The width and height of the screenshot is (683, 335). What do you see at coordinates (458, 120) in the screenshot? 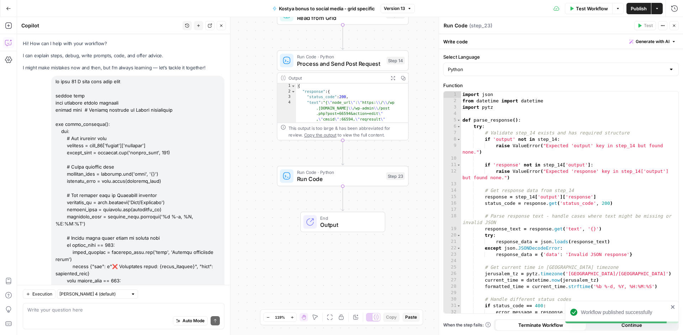
I see `span: Toggle code folding, rows 5 through 67` at bounding box center [458, 120].